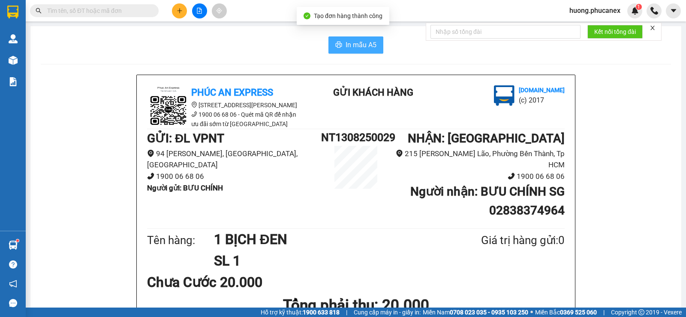  Describe the element at coordinates (98, 11) in the screenshot. I see `input: Tìm tên, số ĐT hoặc mã đơn` at that location.